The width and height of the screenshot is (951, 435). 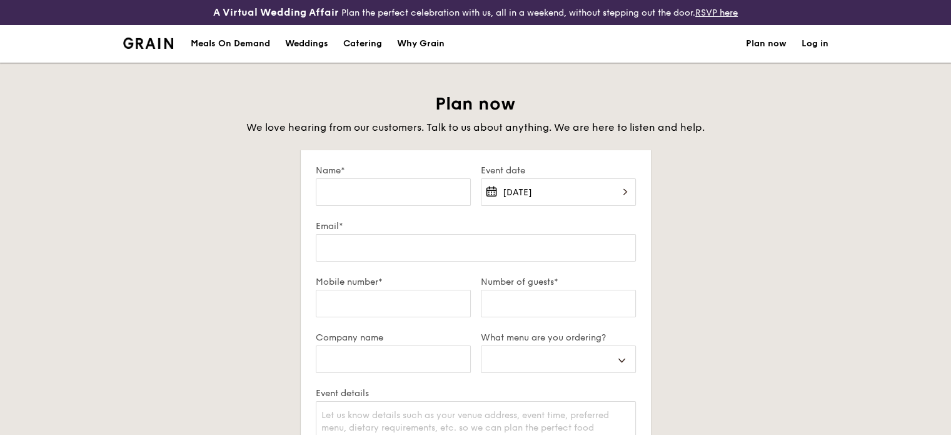 What do you see at coordinates (307, 44) in the screenshot?
I see `div: Weddings` at bounding box center [307, 44].